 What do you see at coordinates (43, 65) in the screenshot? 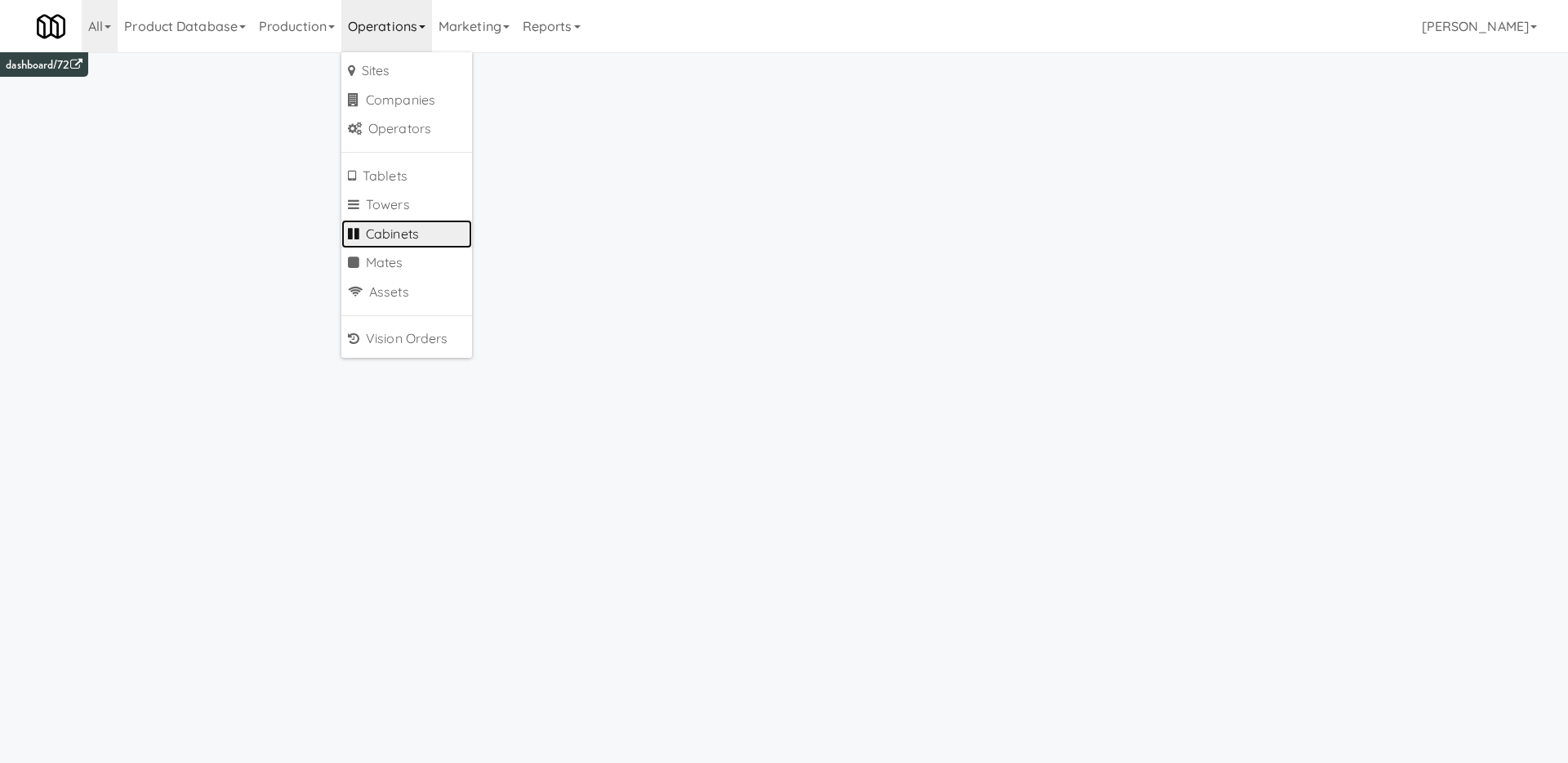
I see `a: dashboard/72` at bounding box center [43, 65].